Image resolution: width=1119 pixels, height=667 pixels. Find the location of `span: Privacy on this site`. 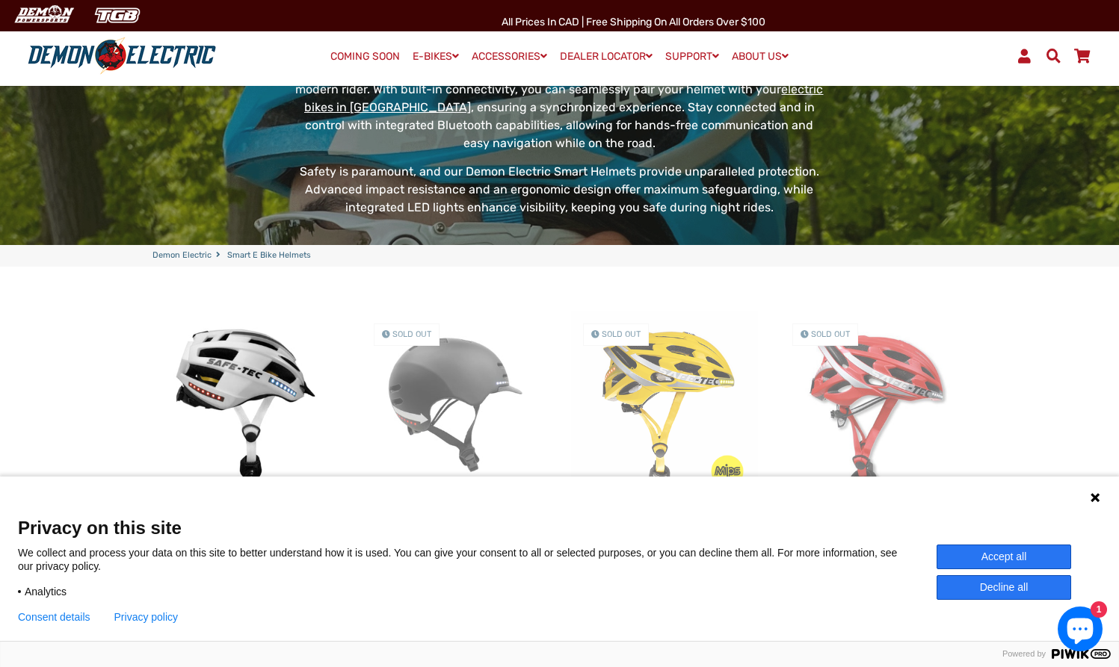

span: Privacy on this site is located at coordinates (559, 528).